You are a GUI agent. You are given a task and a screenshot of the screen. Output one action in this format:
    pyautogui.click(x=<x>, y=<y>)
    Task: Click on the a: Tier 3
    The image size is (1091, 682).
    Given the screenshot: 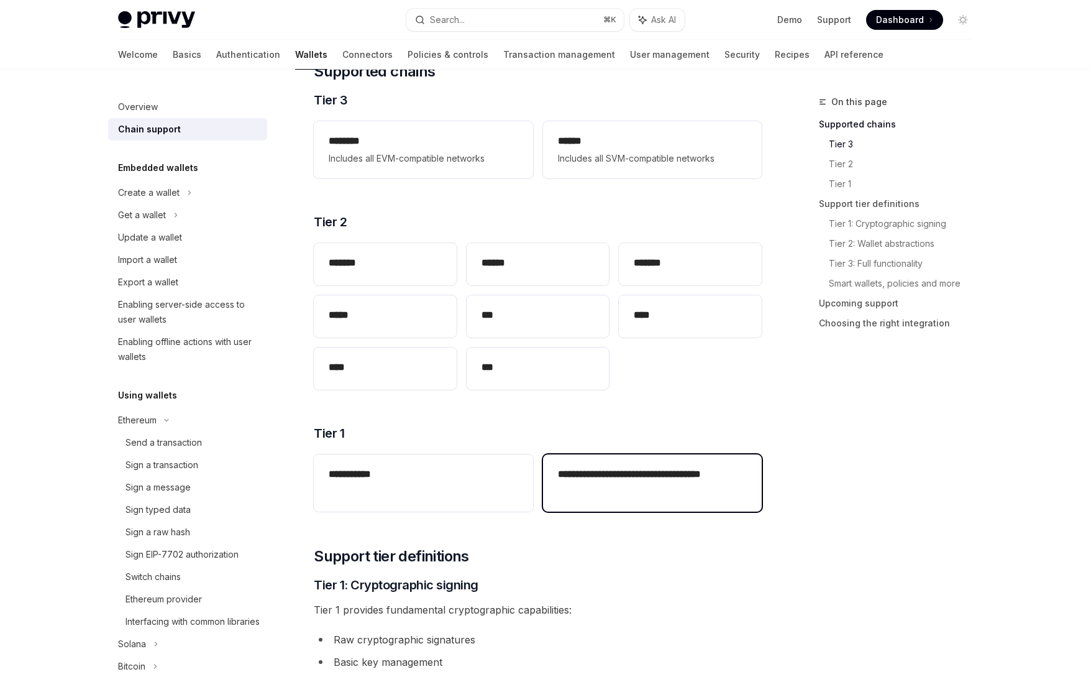 What is the action you would take?
    pyautogui.click(x=906, y=144)
    